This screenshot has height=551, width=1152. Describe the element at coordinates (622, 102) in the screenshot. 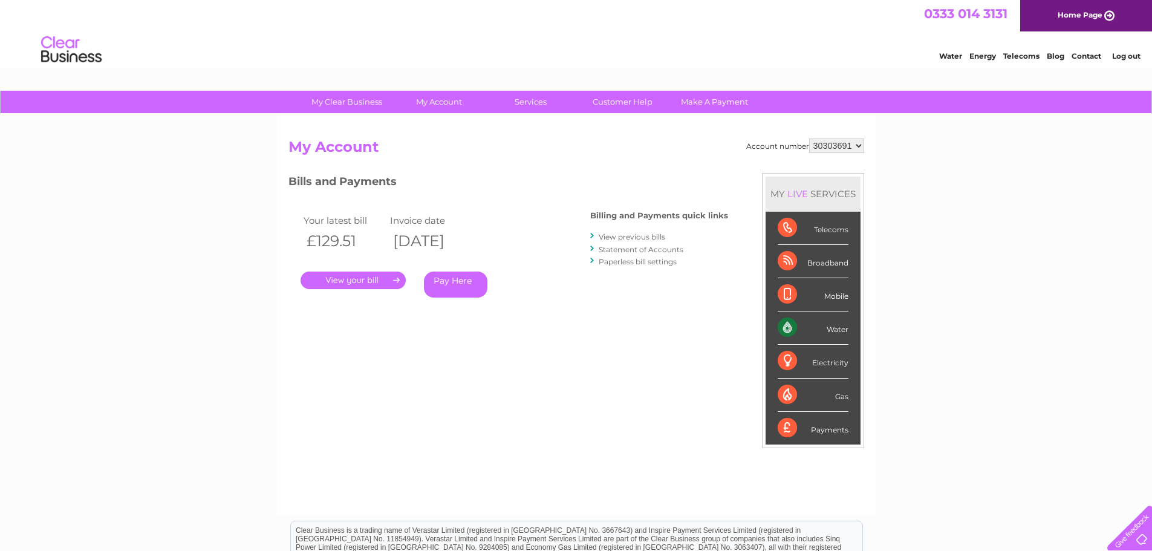

I see `a: Customer Help` at that location.